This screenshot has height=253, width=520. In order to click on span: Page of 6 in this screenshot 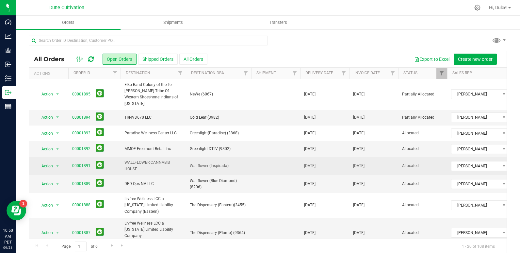, I will do `click(79, 246)`.